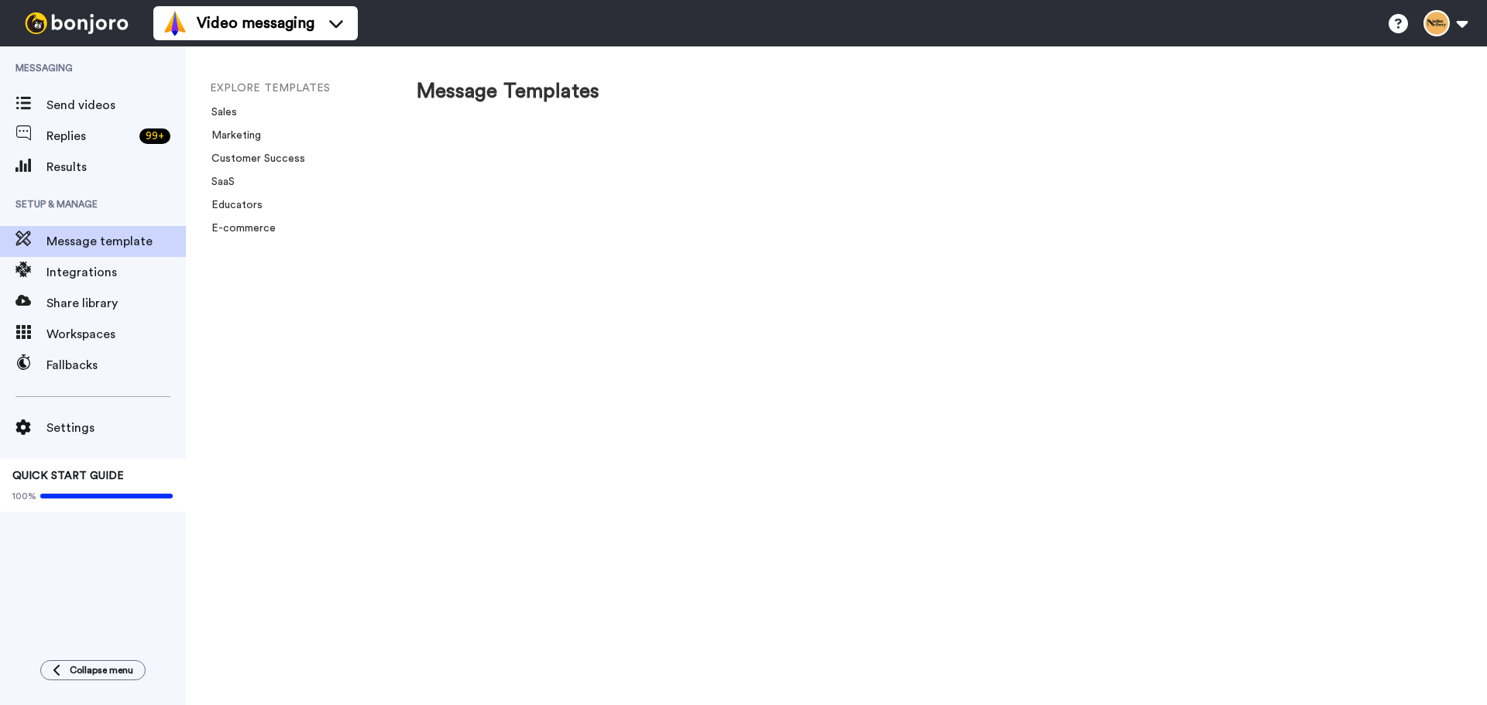 Image resolution: width=1487 pixels, height=705 pixels. Describe the element at coordinates (101, 670) in the screenshot. I see `span: Collapse menu` at that location.